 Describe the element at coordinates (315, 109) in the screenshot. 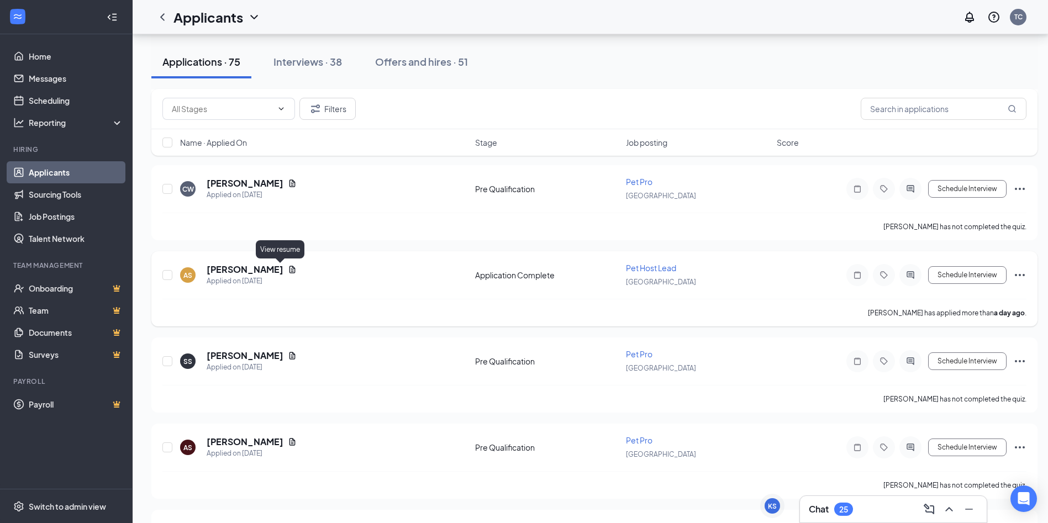

I see `svg: Filter` at that location.